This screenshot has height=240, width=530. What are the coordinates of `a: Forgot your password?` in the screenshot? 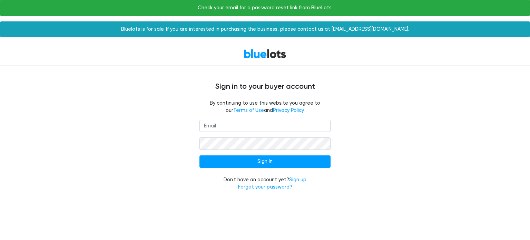 It's located at (265, 187).